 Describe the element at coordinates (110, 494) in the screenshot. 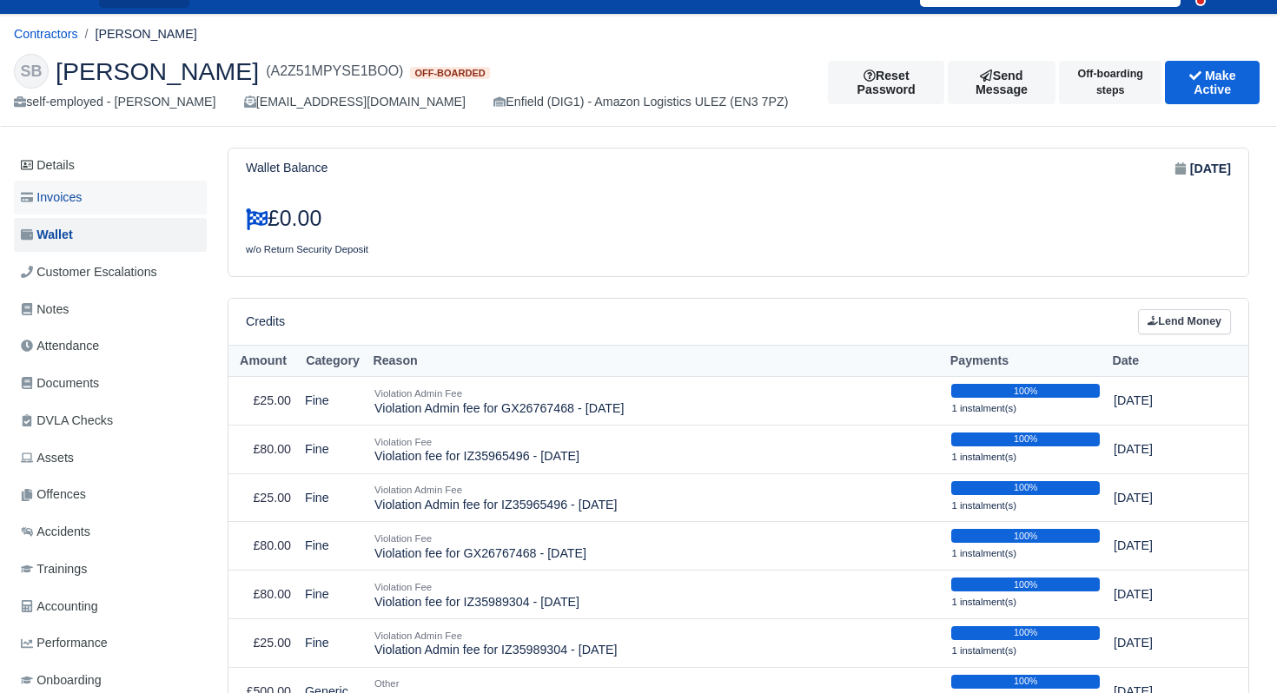

I see `a: Offences` at that location.